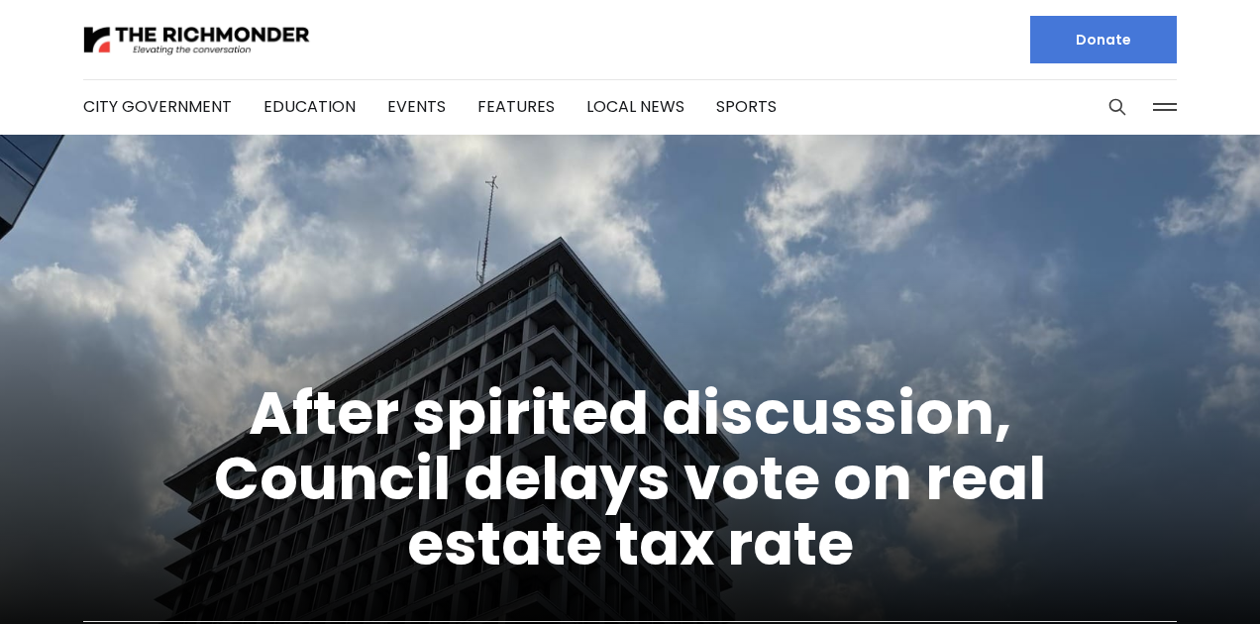 The height and width of the screenshot is (624, 1260). I want to click on a: Local News, so click(635, 106).